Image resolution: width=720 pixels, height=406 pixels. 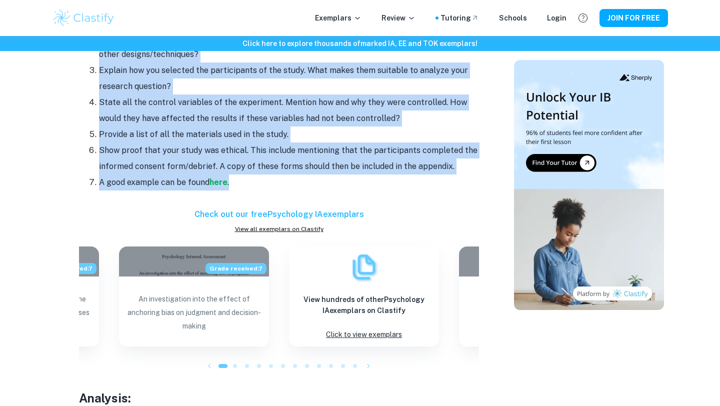 What do you see at coordinates (459, 18) in the screenshot?
I see `div: Tutoring` at bounding box center [459, 18].